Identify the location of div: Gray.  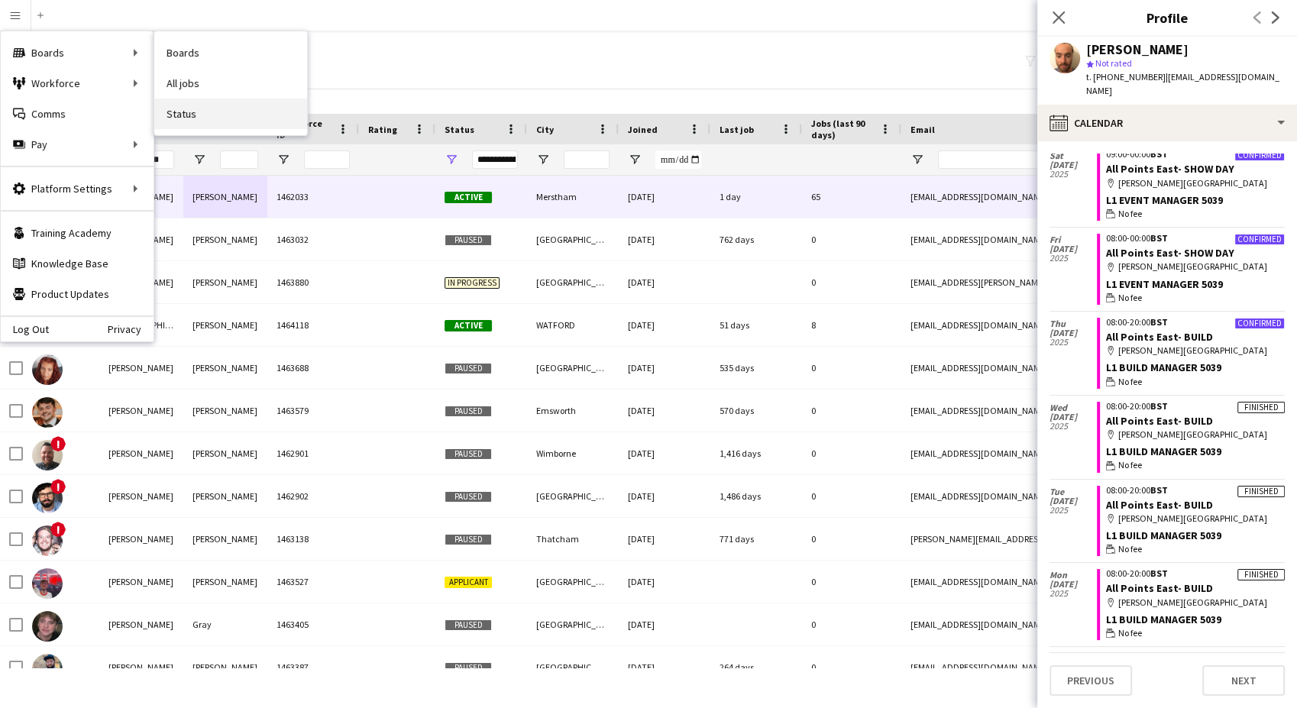
(225, 624).